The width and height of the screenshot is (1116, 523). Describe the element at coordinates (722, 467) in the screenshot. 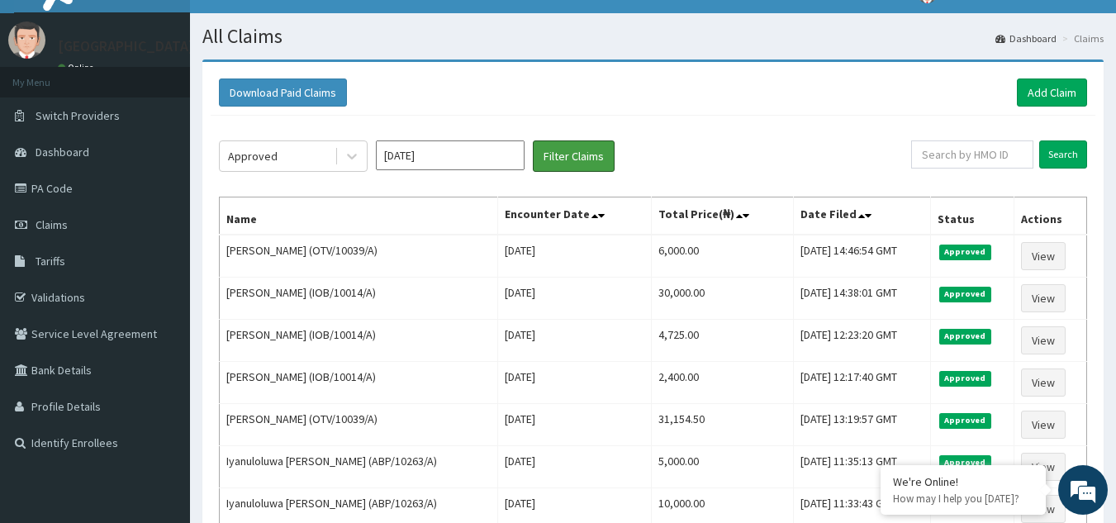

I see `td: 5,000.00` at that location.